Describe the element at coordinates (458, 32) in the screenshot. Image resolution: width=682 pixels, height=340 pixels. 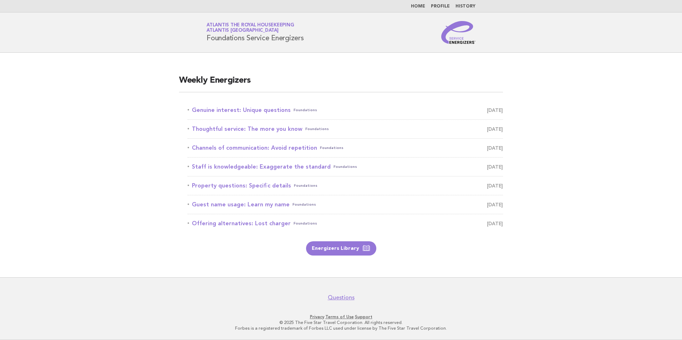
I see `img: Service Energizers` at that location.